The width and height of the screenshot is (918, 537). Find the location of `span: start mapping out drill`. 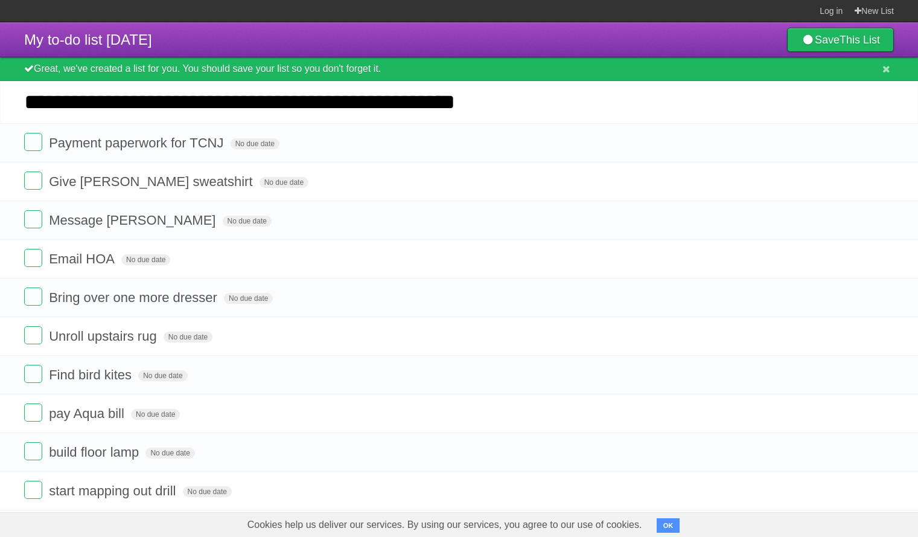

span: start mapping out drill is located at coordinates (114, 490).